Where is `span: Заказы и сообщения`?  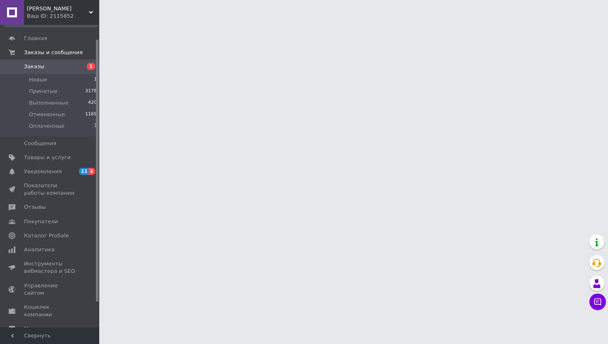 span: Заказы и сообщения is located at coordinates (53, 53).